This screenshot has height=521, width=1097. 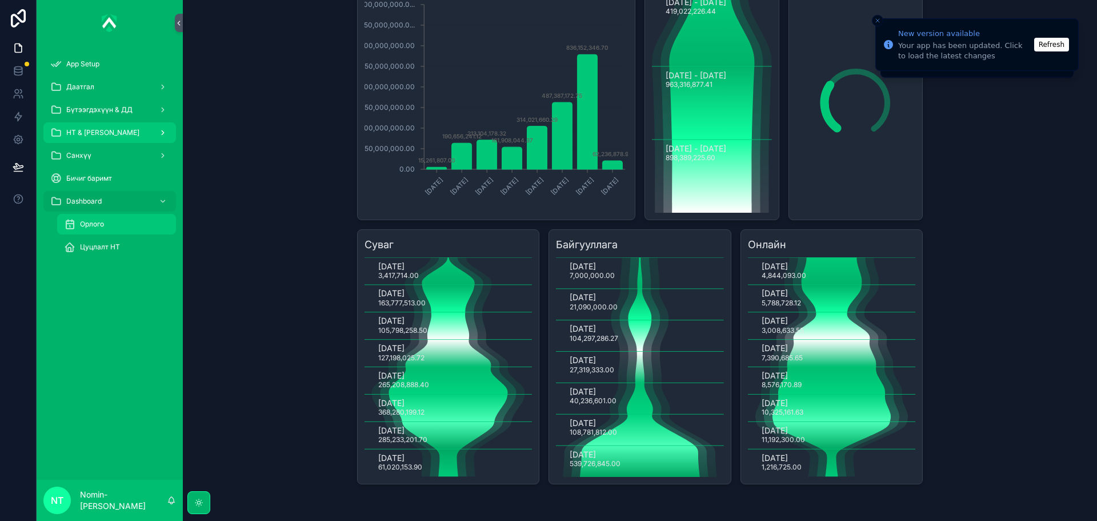 I want to click on text: 419,022,226.44, so click(x=691, y=11).